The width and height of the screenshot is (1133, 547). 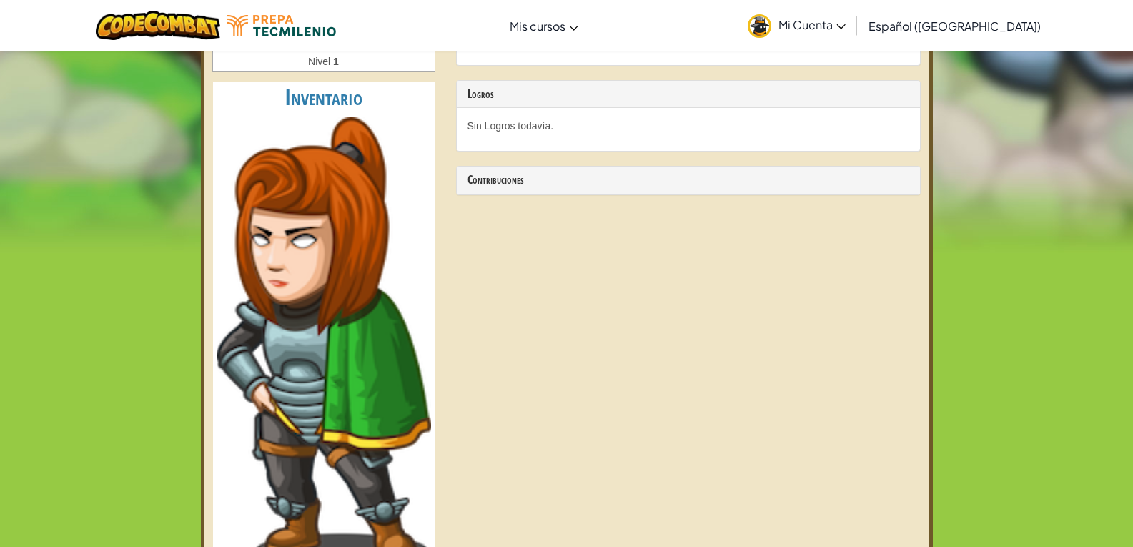 I want to click on span: Nivel, so click(x=320, y=61).